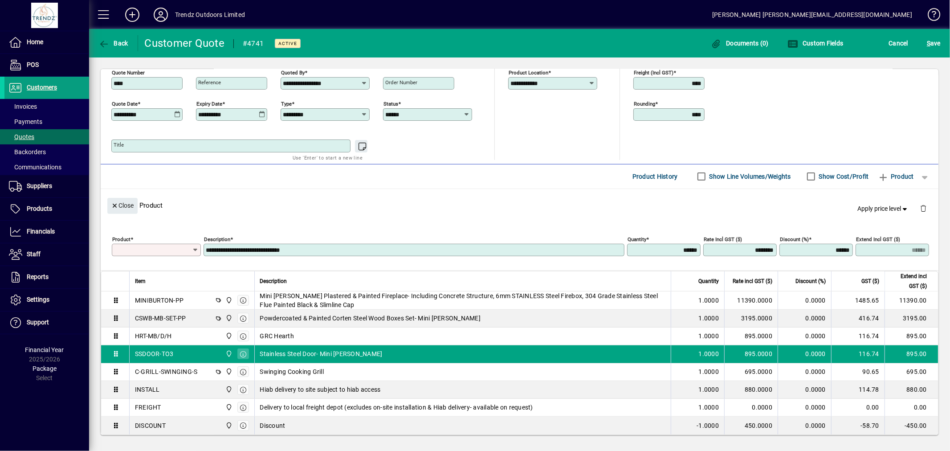 This screenshot has height=451, width=950. I want to click on span: Apply price level, so click(884, 208).